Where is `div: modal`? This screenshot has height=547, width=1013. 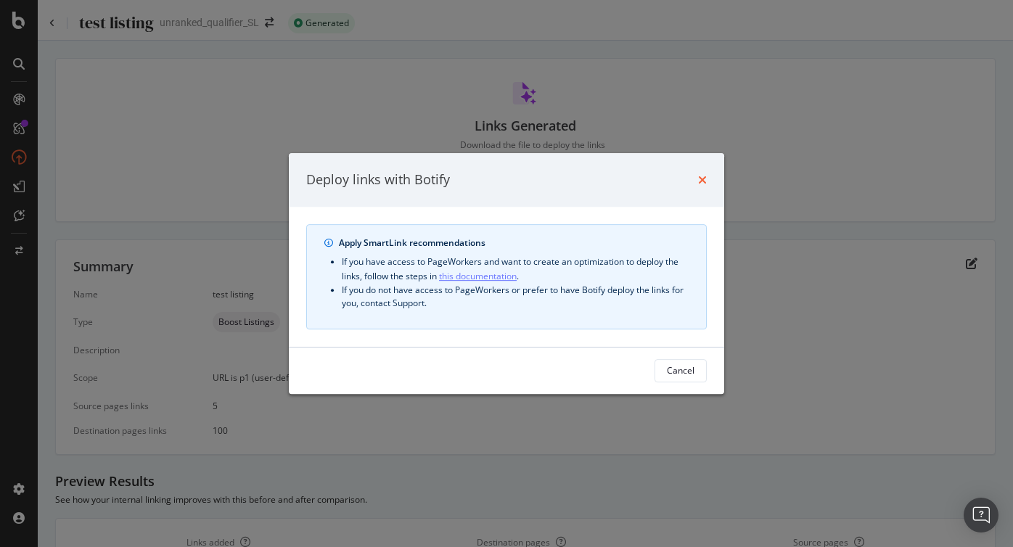 div: modal is located at coordinates (506, 274).